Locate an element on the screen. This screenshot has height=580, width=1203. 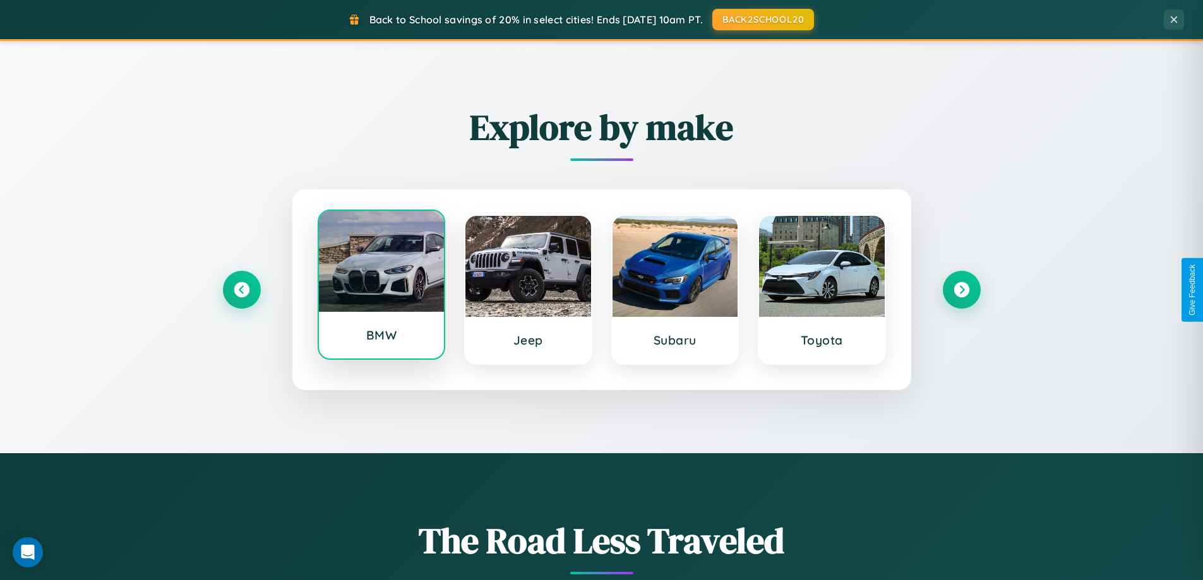
h3: Jeep is located at coordinates (528, 340).